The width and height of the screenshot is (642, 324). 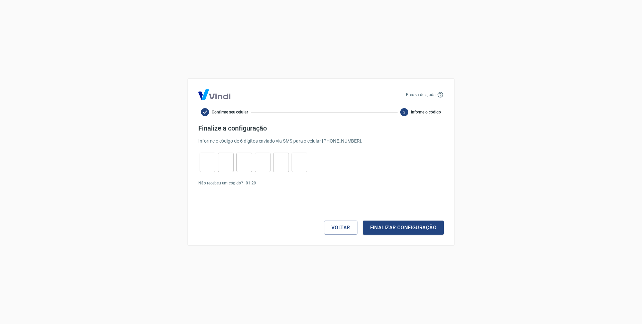 What do you see at coordinates (341, 227) in the screenshot?
I see `button: Voltar` at bounding box center [341, 227].